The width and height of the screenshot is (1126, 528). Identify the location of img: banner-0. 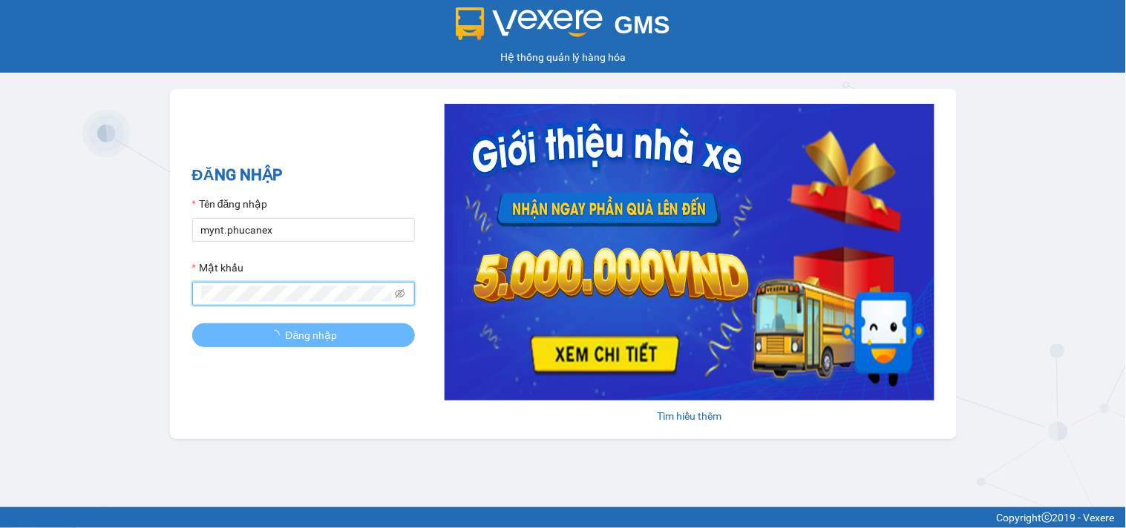
(689, 252).